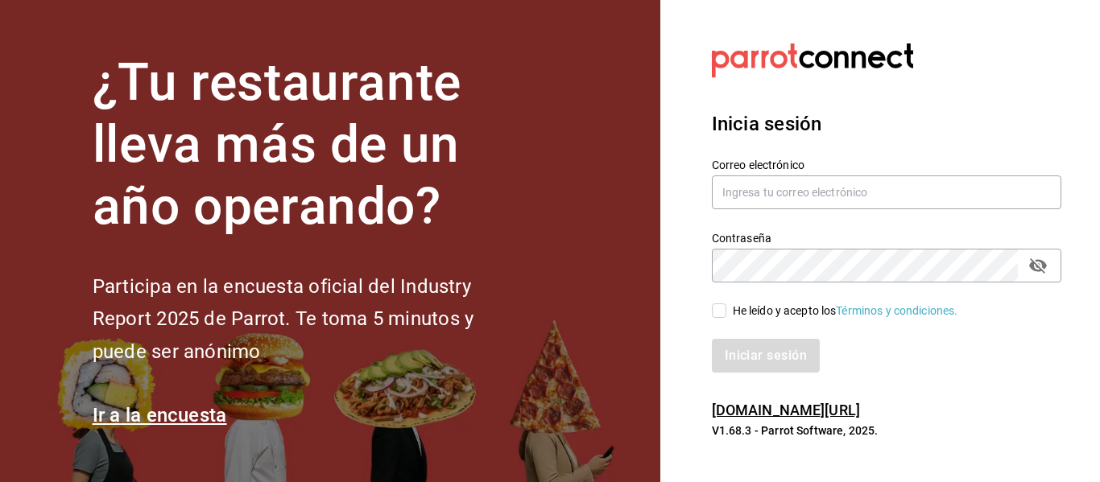  I want to click on button: passwordField, so click(1038, 266).